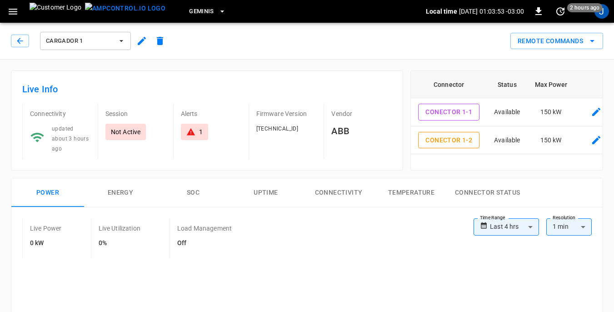  What do you see at coordinates (564, 218) in the screenshot?
I see `label: Resolution` at bounding box center [564, 218].